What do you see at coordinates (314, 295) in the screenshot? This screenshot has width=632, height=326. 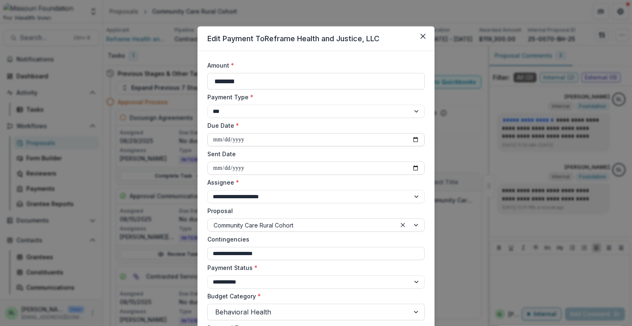 I see `label: Budget Category` at bounding box center [314, 295].